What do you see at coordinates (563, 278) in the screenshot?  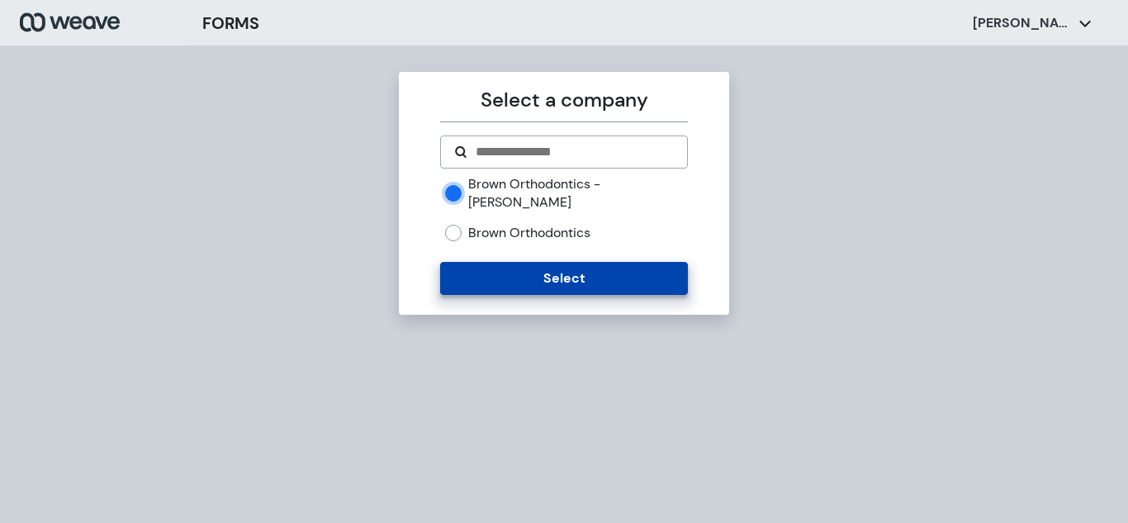 I see `button: Select` at bounding box center [563, 278].